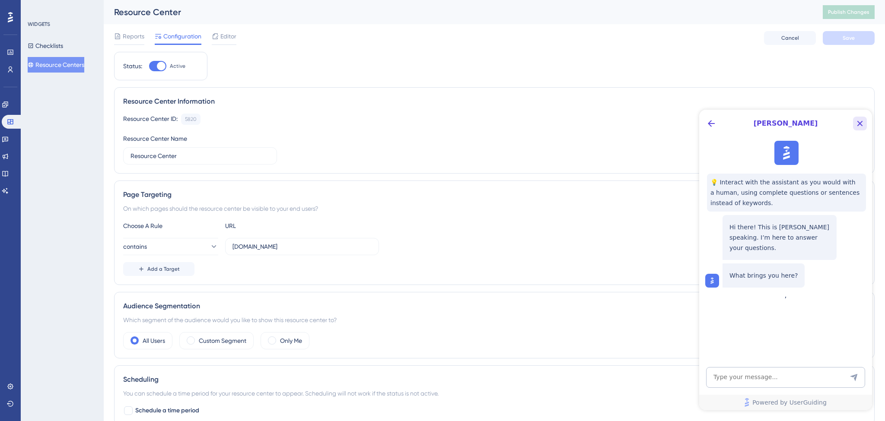  What do you see at coordinates (135, 247) in the screenshot?
I see `span: contains` at bounding box center [135, 247].